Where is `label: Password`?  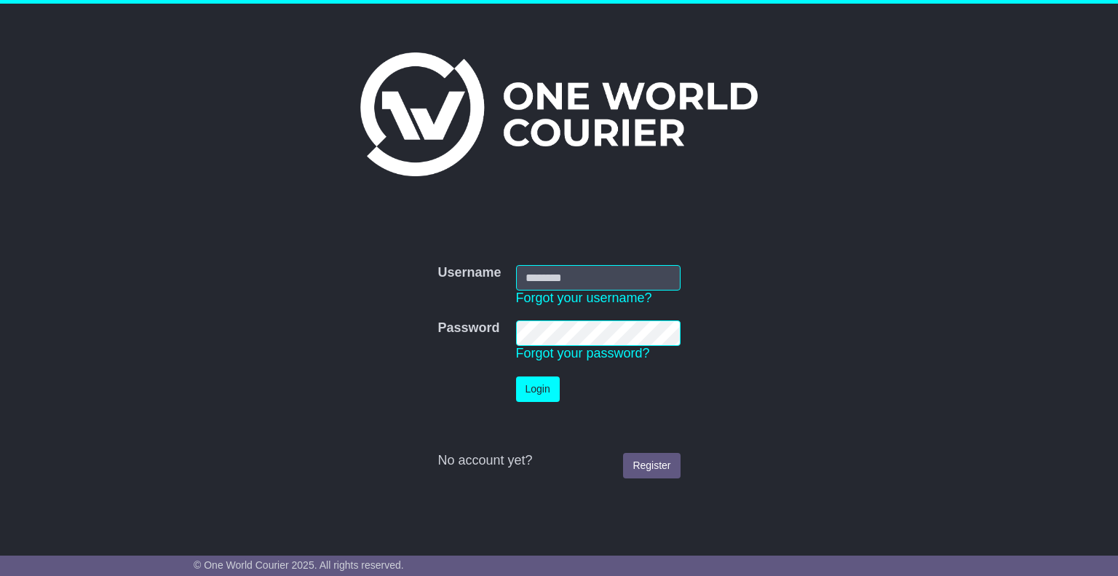 label: Password is located at coordinates (468, 328).